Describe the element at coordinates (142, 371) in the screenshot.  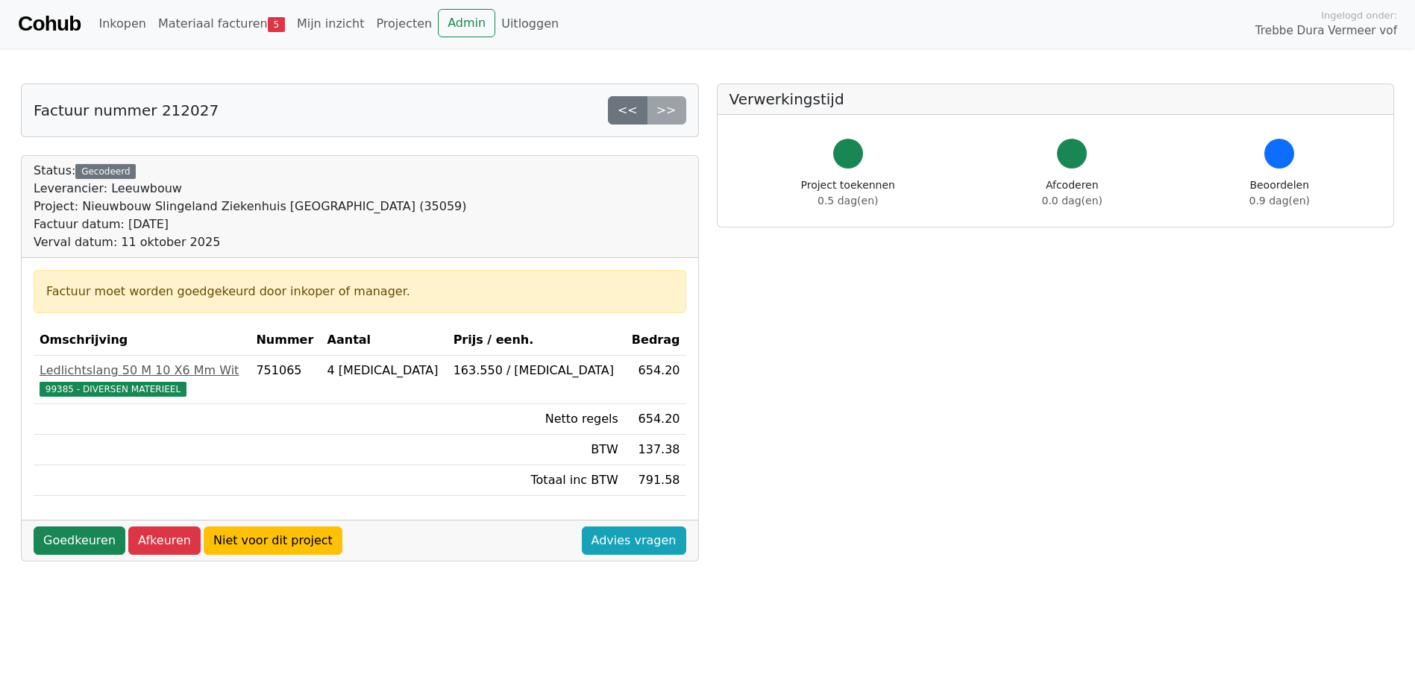
I see `div: Ledlichtslang 50 M 10 X6 Mm Wit` at that location.